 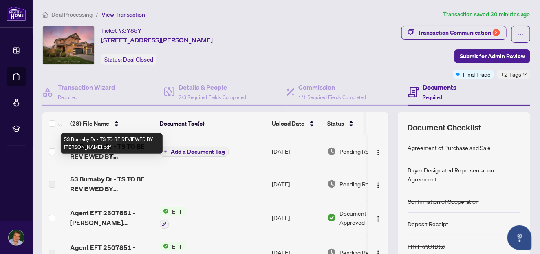 What do you see at coordinates (487, 14) in the screenshot?
I see `article: Transaction saved 30 minutes ago` at bounding box center [487, 14].